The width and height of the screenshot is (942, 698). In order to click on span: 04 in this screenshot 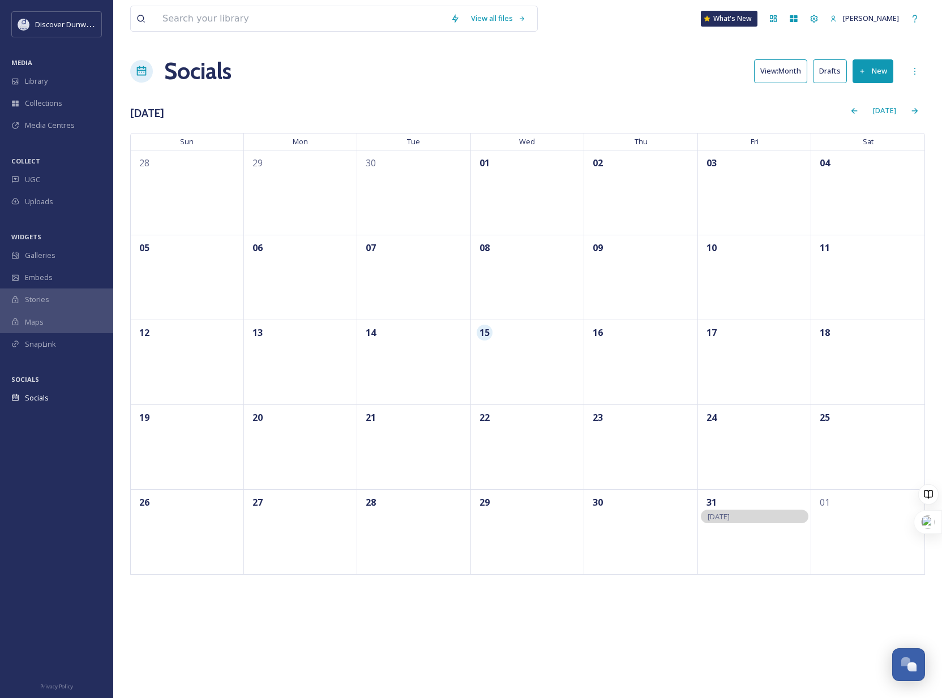, I will do `click(824, 163)`.